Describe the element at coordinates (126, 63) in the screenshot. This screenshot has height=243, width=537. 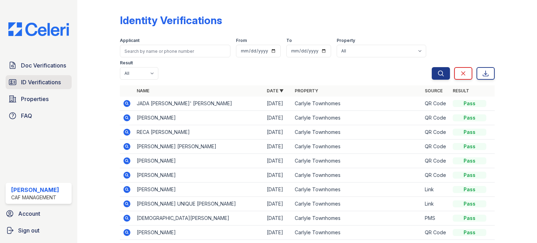
I see `label: Result` at that location.